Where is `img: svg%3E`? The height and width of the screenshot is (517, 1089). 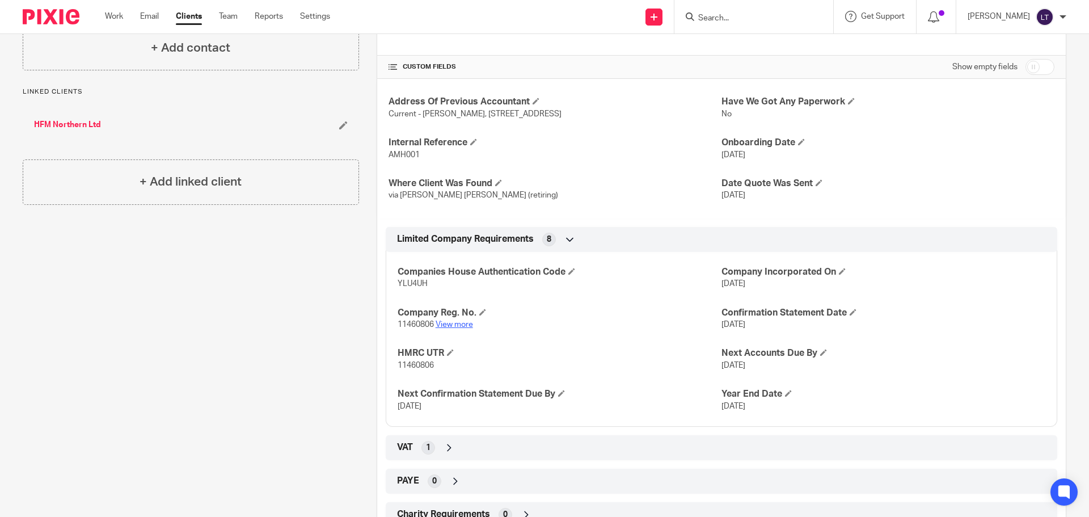 img: svg%3E is located at coordinates (1045, 17).